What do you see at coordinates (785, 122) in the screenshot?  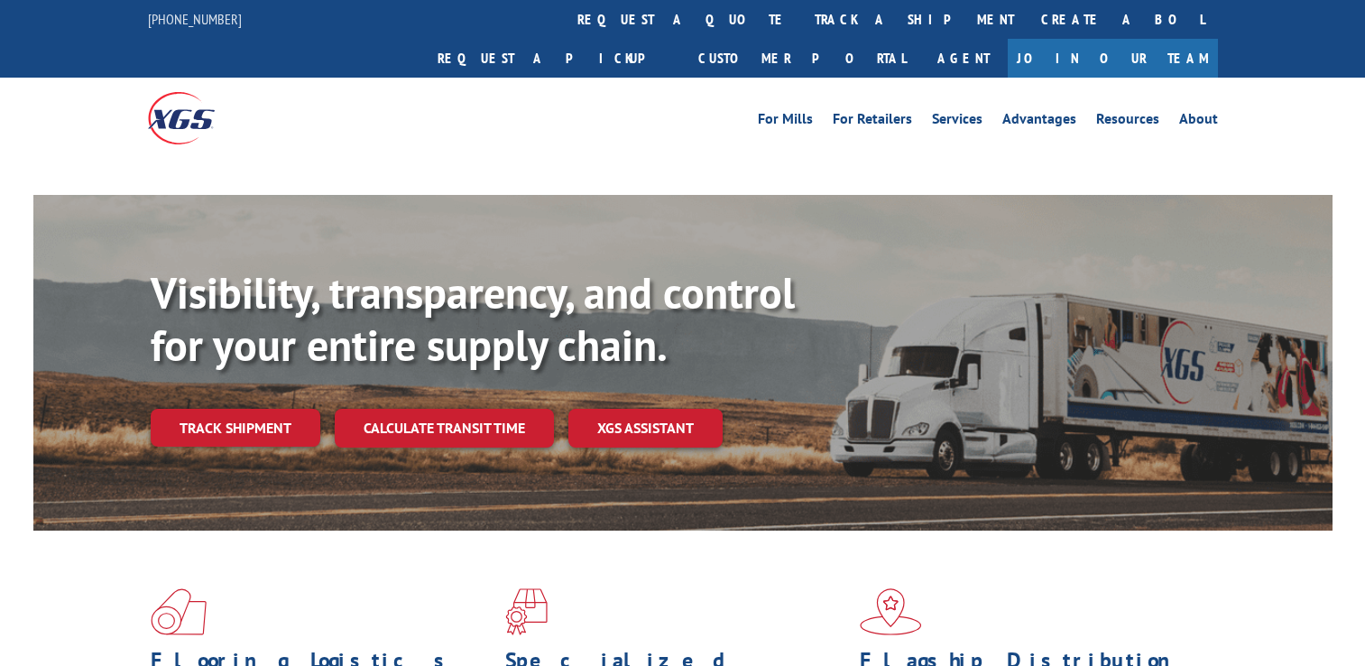 I see `a: For Mills` at bounding box center [785, 122].